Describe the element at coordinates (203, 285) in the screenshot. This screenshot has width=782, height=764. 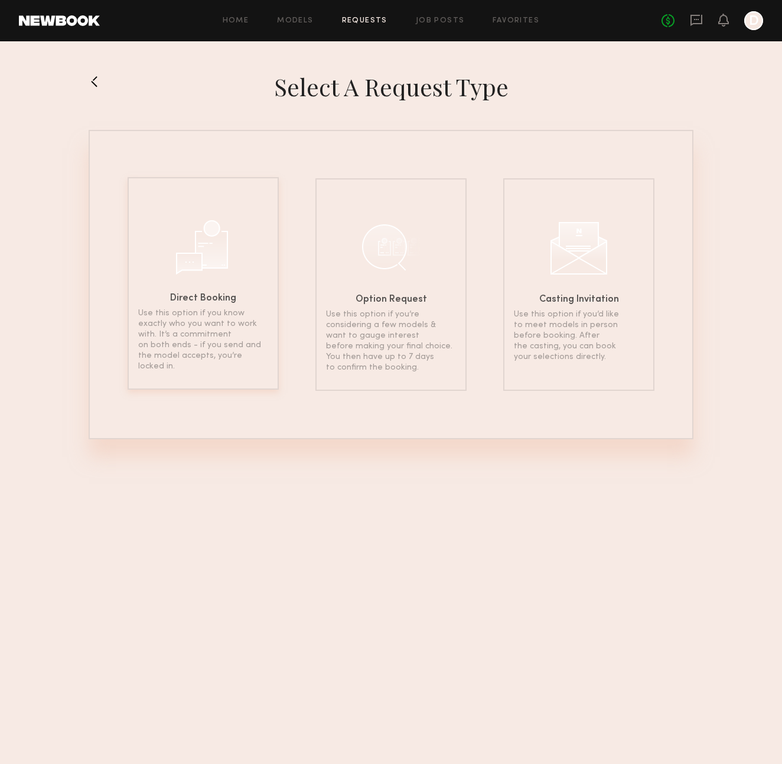
I see `a: Direct BookingUse this option if you know exactly who you want to work with. It’s a commitment on...` at that location.